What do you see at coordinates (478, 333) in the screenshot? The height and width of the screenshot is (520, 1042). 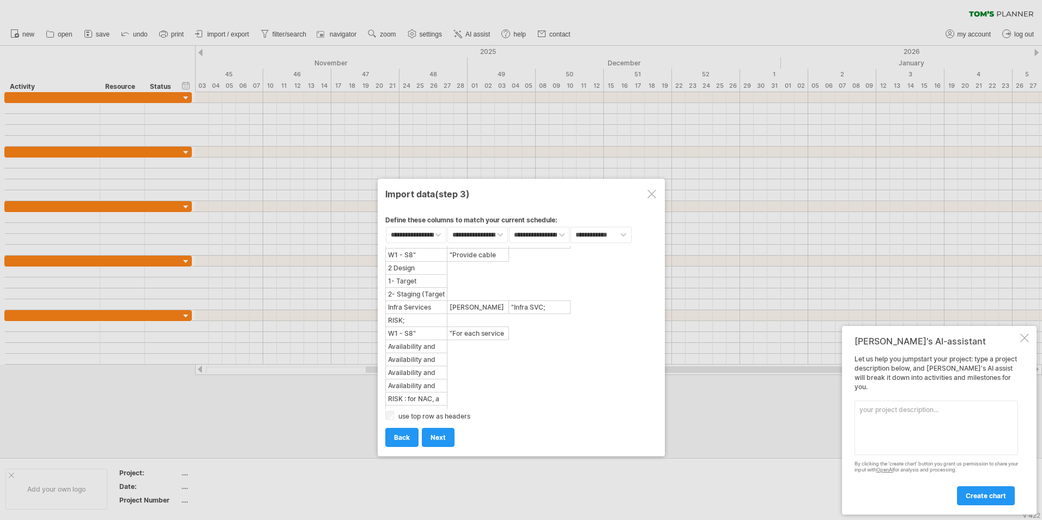 I see `div: "For each service identify the consummers` at bounding box center [478, 333].